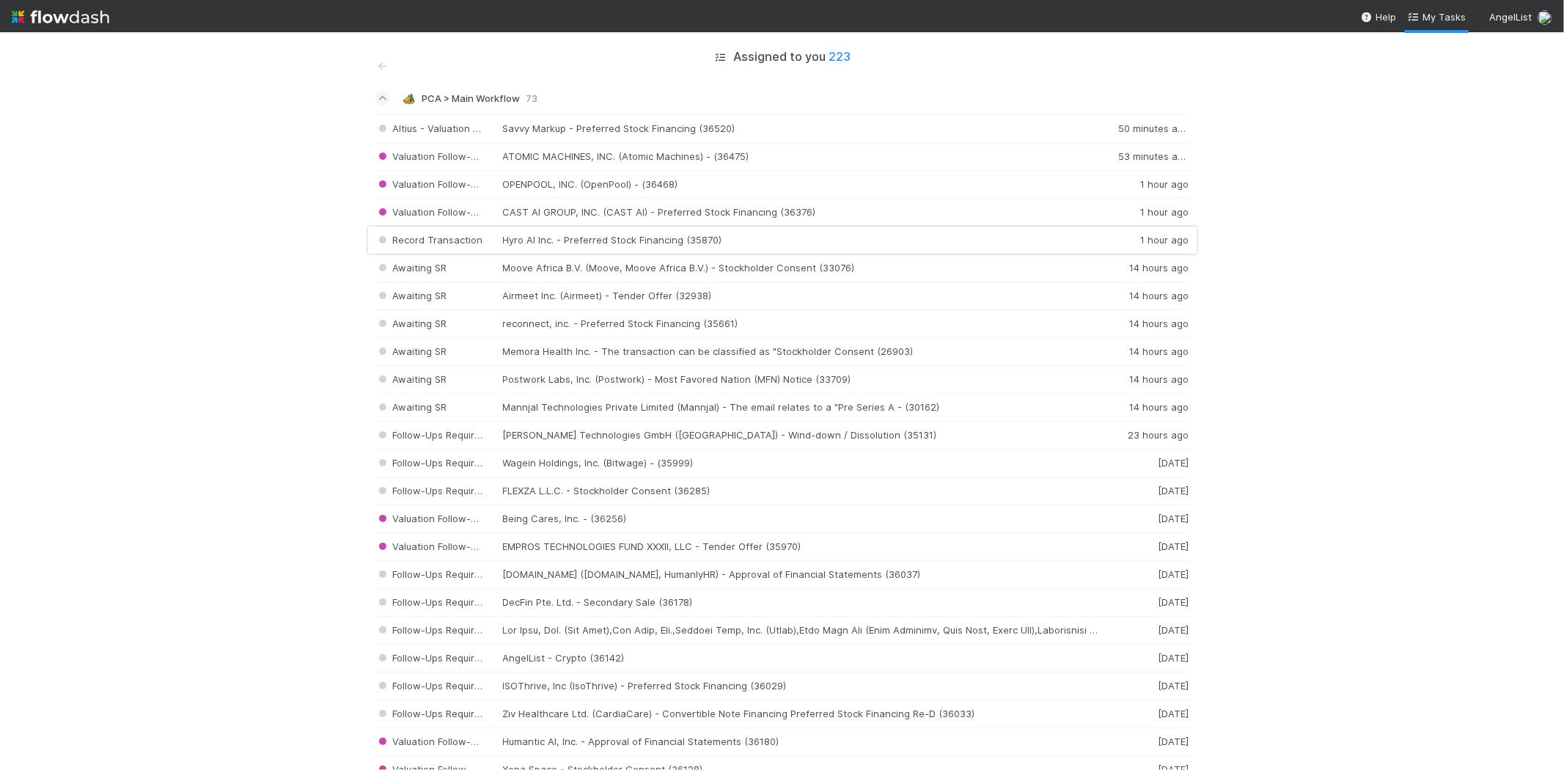 The height and width of the screenshot is (770, 1564). What do you see at coordinates (802, 379) in the screenshot?
I see `div: Postwork Labs, Inc. (Postwork) - Most Favored Nation (MFN) Notice (33709)` at bounding box center [802, 379].